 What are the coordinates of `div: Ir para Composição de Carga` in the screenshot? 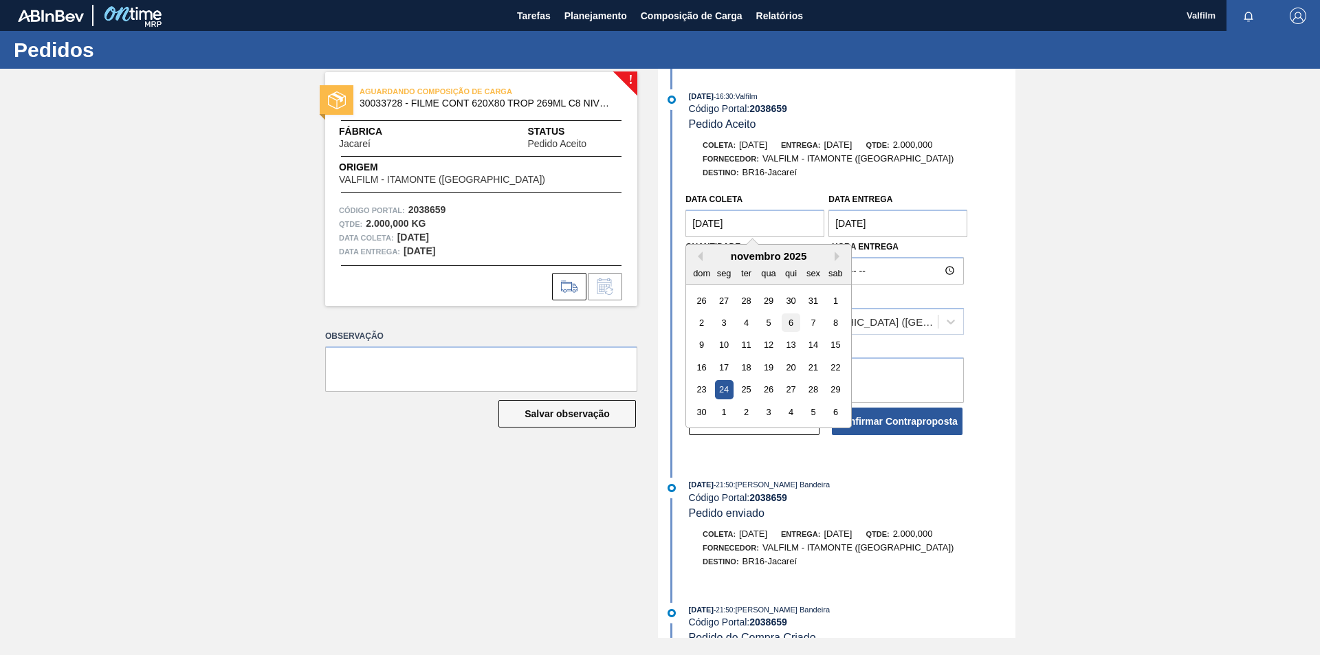 It's located at (569, 287).